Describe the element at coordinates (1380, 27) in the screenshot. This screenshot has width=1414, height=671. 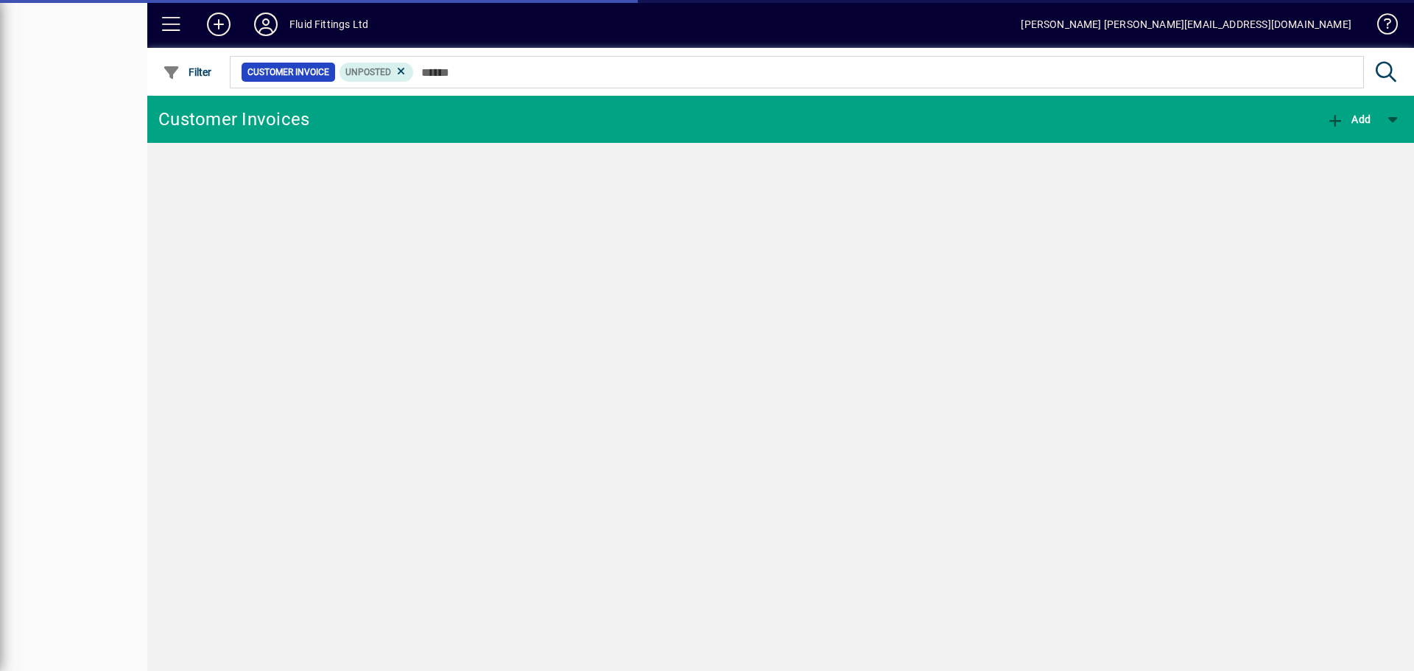
I see `a: Knowledge Base` at that location.